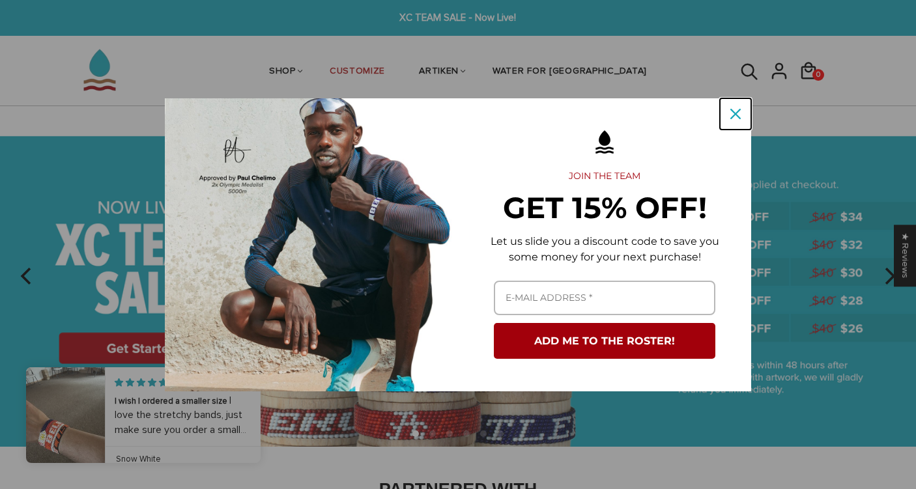  What do you see at coordinates (604, 341) in the screenshot?
I see `button: ADD ME TO THE ROSTER!` at bounding box center [604, 341].